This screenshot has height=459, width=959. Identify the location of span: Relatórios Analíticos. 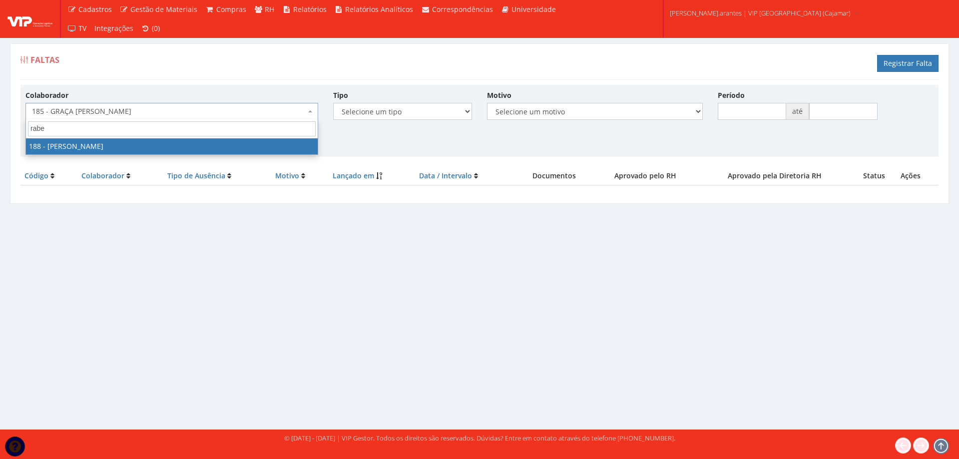
(379, 9).